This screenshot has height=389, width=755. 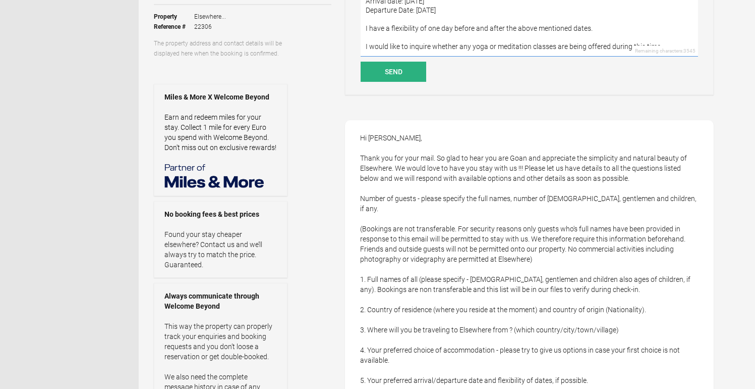 What do you see at coordinates (174, 17) in the screenshot?
I see `strong: Property` at bounding box center [174, 17].